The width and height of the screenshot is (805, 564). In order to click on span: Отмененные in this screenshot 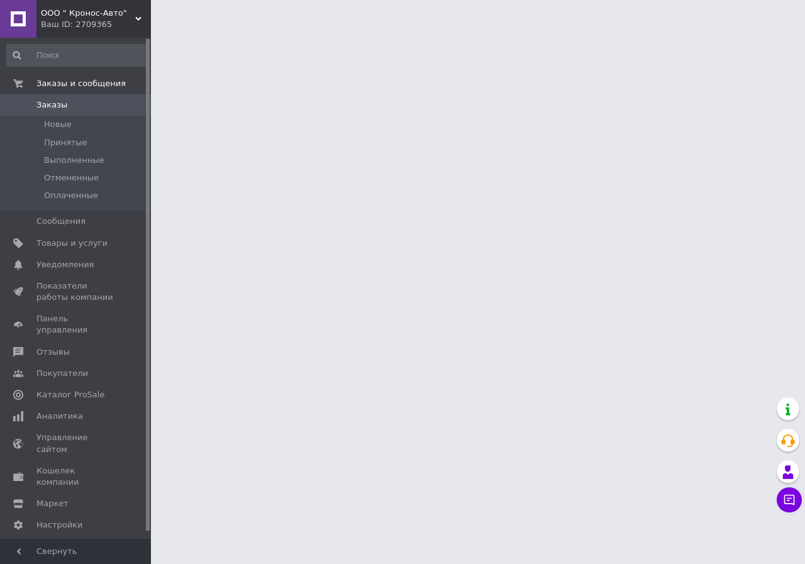, I will do `click(71, 178)`.